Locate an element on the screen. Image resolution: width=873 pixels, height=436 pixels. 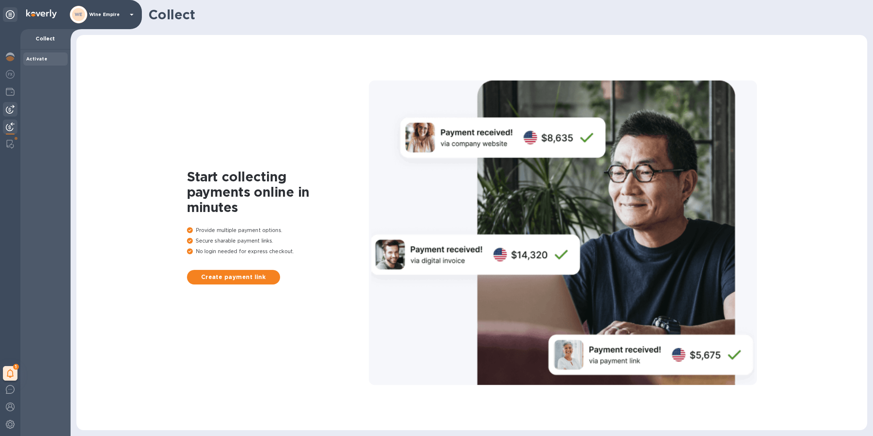
img: Foreign exchange is located at coordinates (10, 74).